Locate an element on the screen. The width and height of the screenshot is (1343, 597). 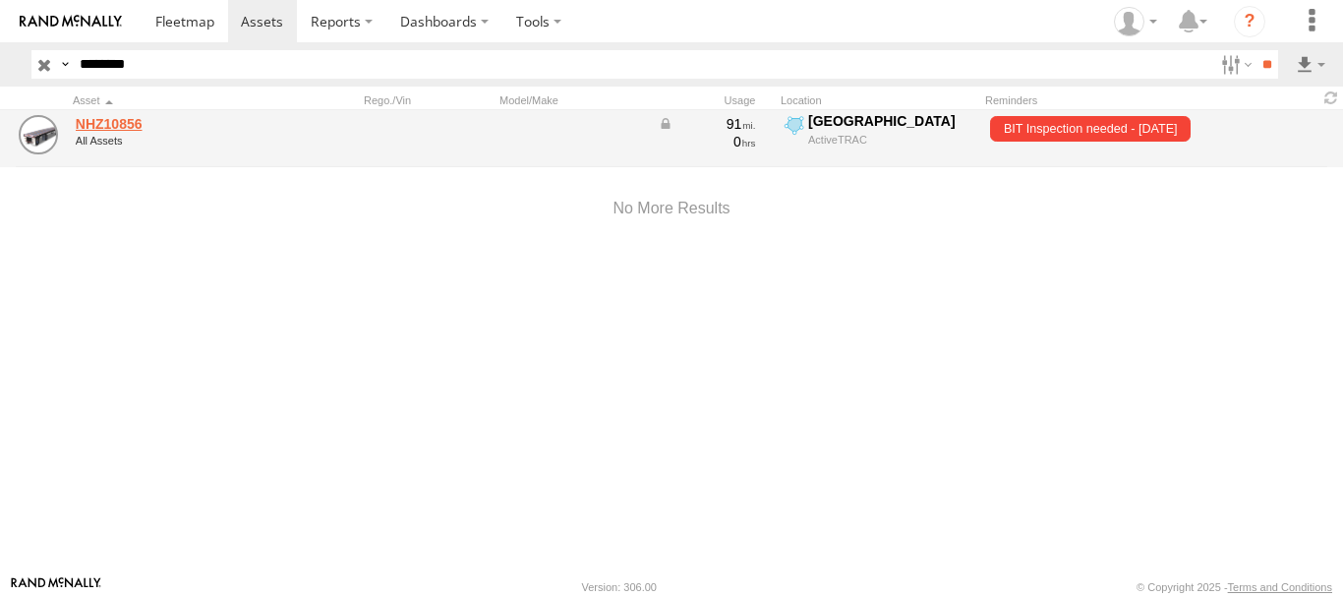
label: Export results as... is located at coordinates (1310, 64).